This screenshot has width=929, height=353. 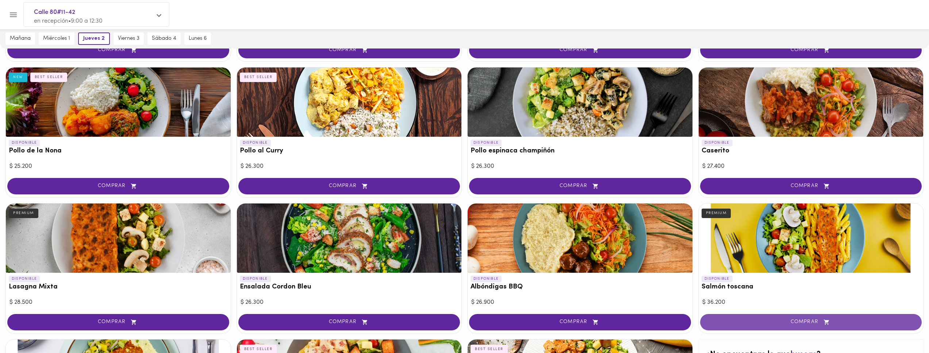 I want to click on div: $ 36.200, so click(x=811, y=303).